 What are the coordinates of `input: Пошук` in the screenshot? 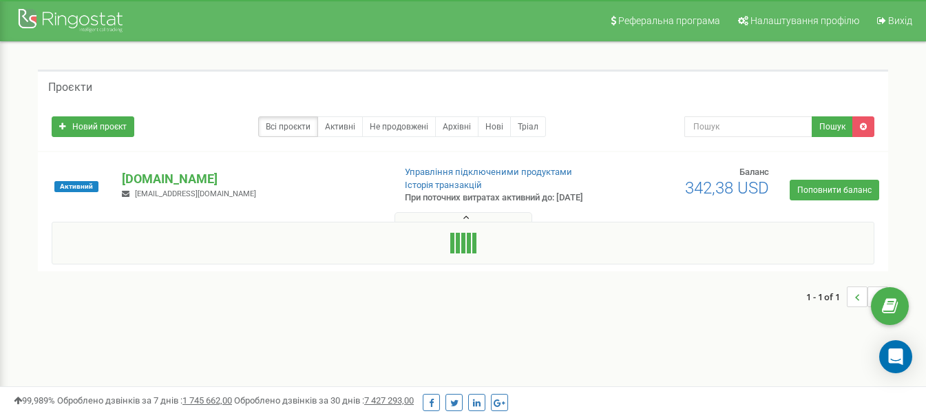 It's located at (748, 127).